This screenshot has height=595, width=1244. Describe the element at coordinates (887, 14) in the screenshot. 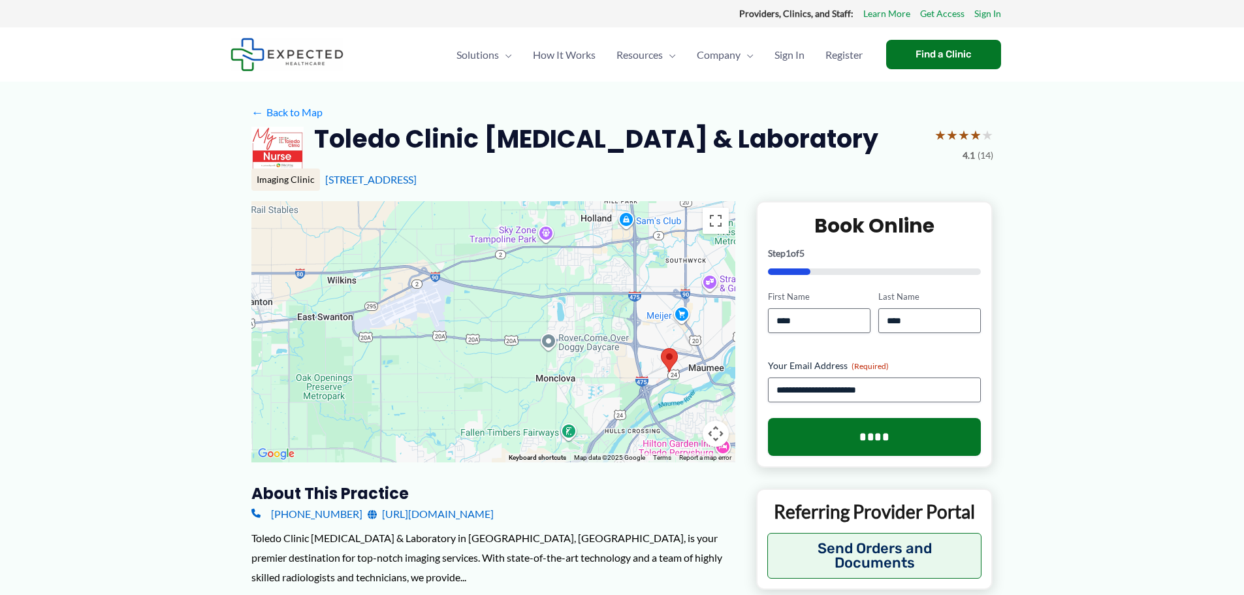

I see `a: Learn More` at that location.